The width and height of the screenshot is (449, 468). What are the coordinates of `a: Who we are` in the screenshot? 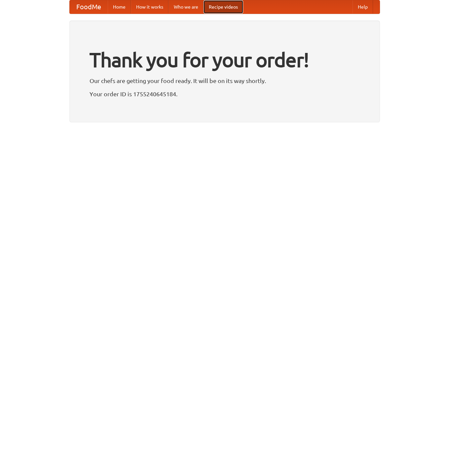 It's located at (186, 7).